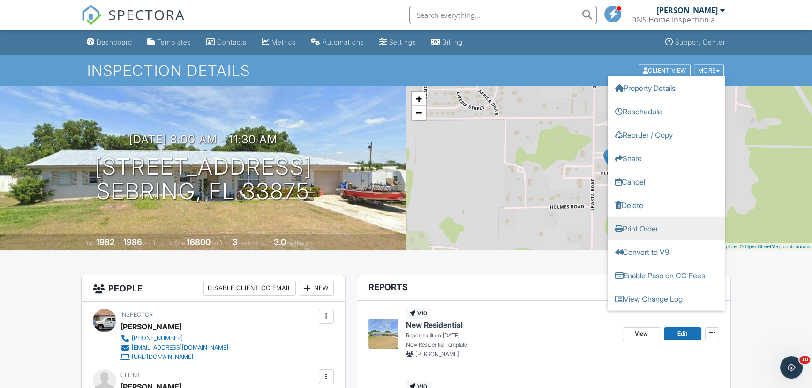 The width and height of the screenshot is (812, 388). Describe the element at coordinates (774, 247) in the screenshot. I see `a: © OpenStreetMap contributors` at that location.